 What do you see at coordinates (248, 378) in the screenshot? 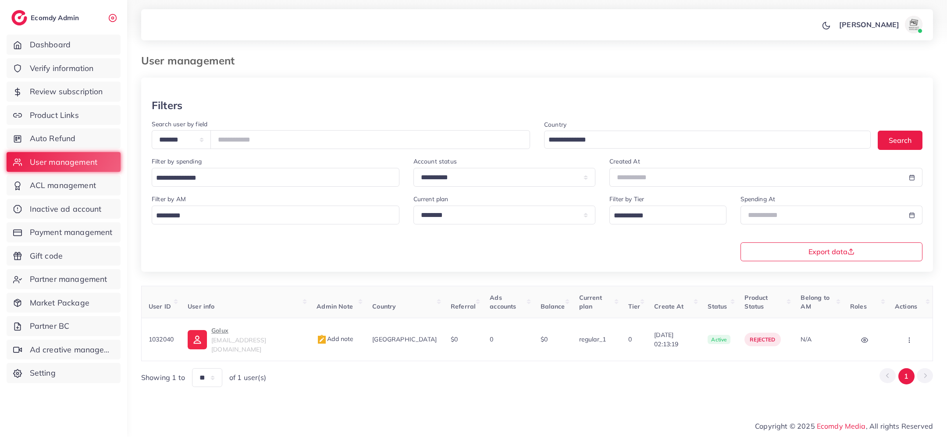
I see `span: of 1 user(s)` at bounding box center [248, 378].